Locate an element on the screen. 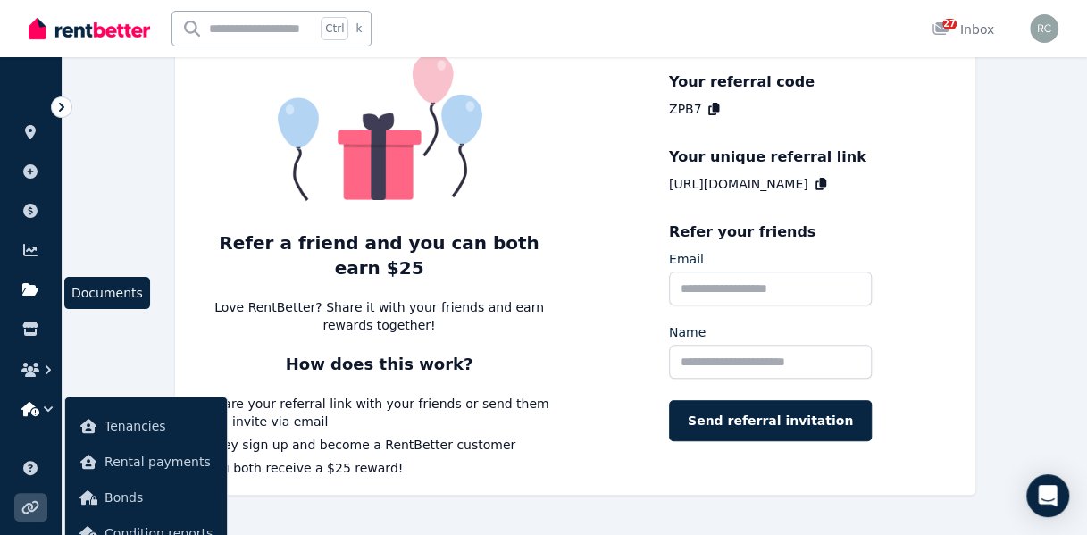 The image size is (1087, 535). div: Inbox is located at coordinates (963, 29).